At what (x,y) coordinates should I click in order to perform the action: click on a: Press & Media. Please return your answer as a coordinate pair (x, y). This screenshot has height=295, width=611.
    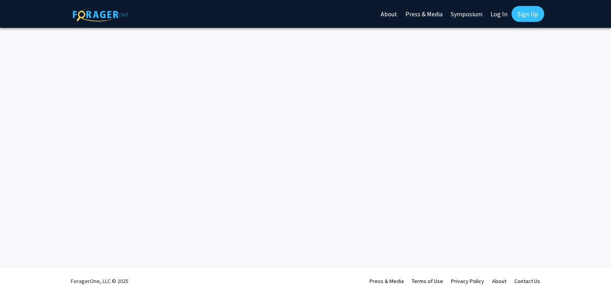
    Looking at the image, I should click on (387, 281).